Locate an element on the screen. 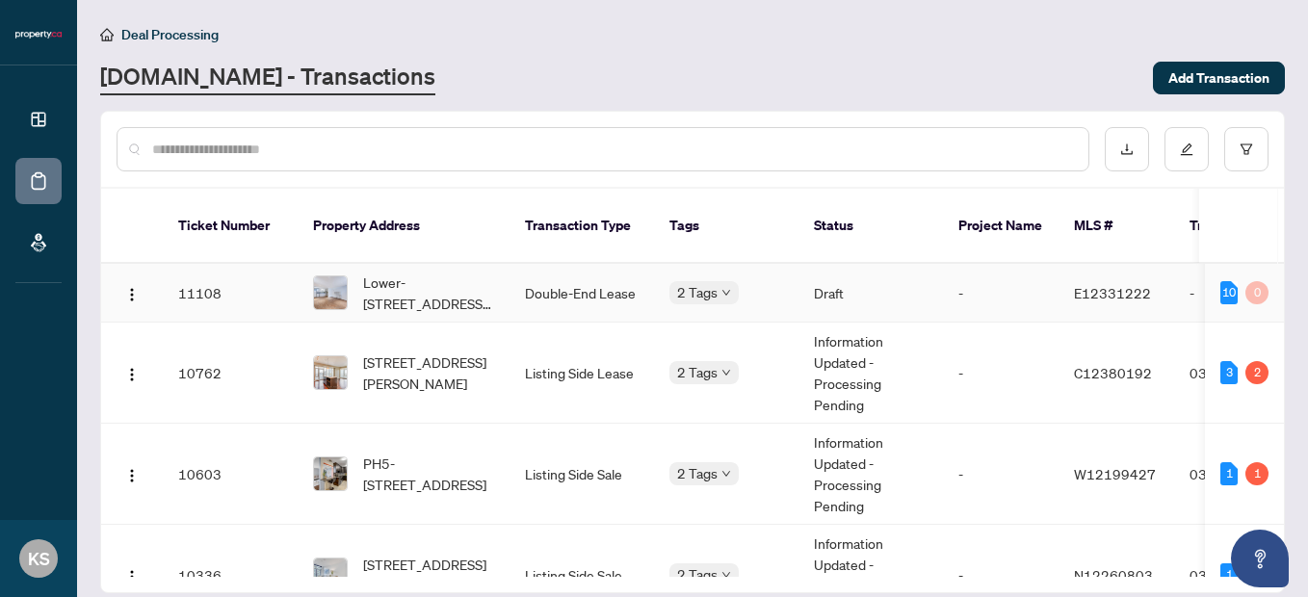 This screenshot has width=1308, height=597. th: Transaction Type is located at coordinates (582, 226).